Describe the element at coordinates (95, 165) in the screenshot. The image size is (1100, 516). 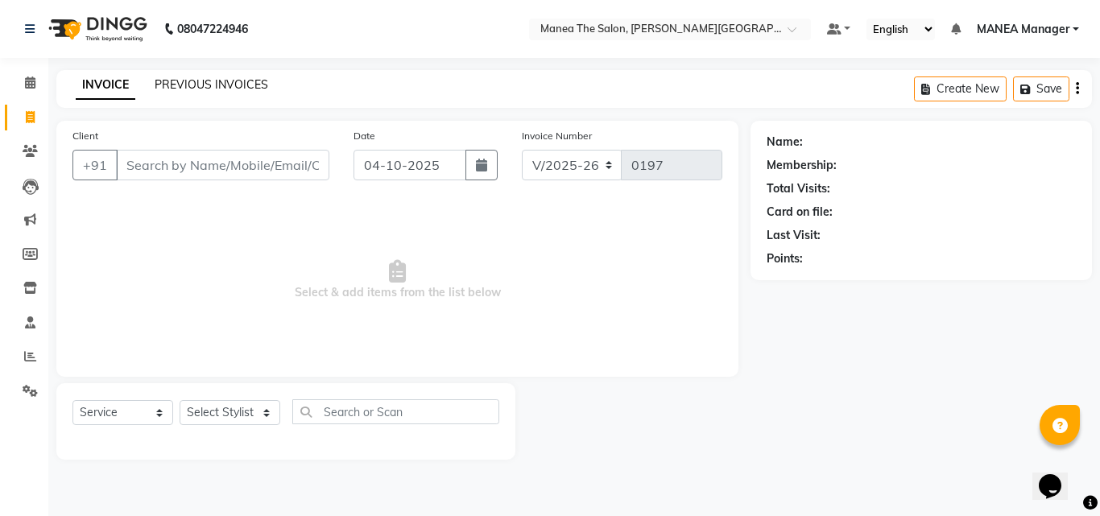
I see `button: +91` at that location.